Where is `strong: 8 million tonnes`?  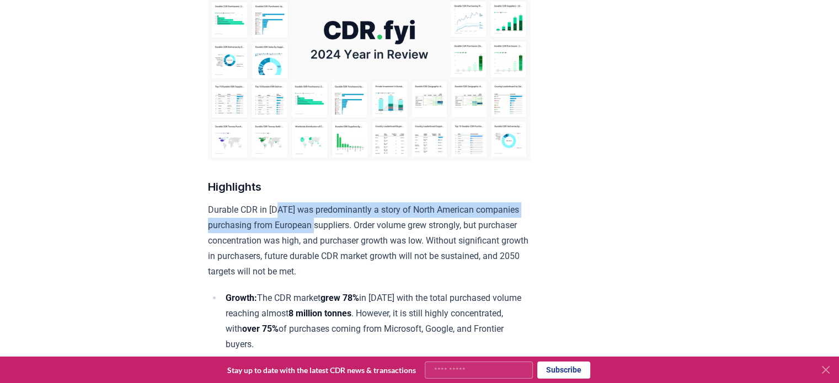
strong: 8 million tonnes is located at coordinates (320, 313).